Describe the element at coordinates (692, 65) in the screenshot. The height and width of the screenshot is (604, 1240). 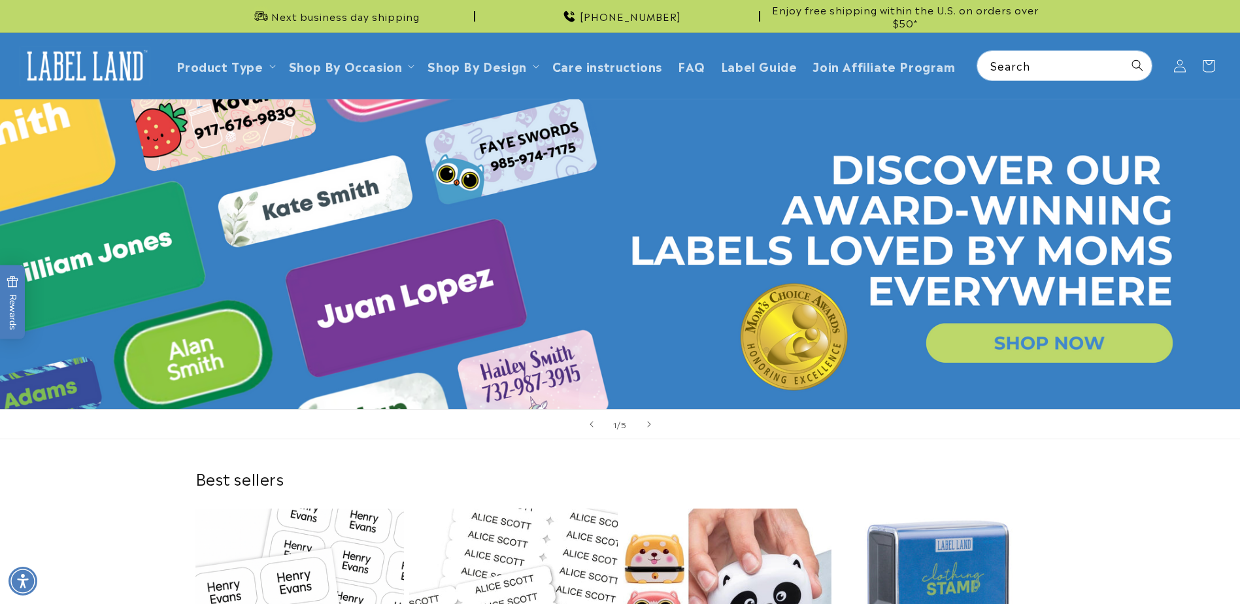
I see `span: FAQ` at that location.